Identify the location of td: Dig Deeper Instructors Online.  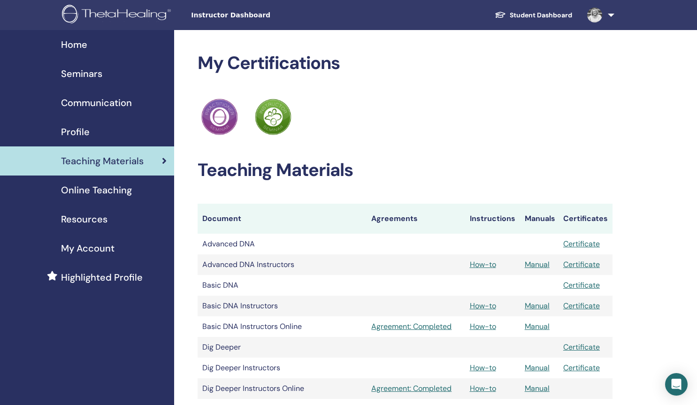
(282, 388).